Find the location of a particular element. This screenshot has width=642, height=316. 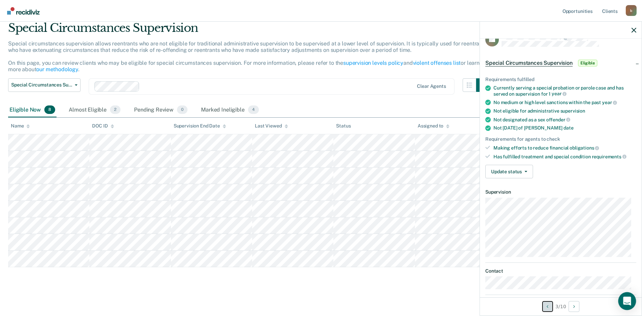

a: our methodology is located at coordinates (57, 69).